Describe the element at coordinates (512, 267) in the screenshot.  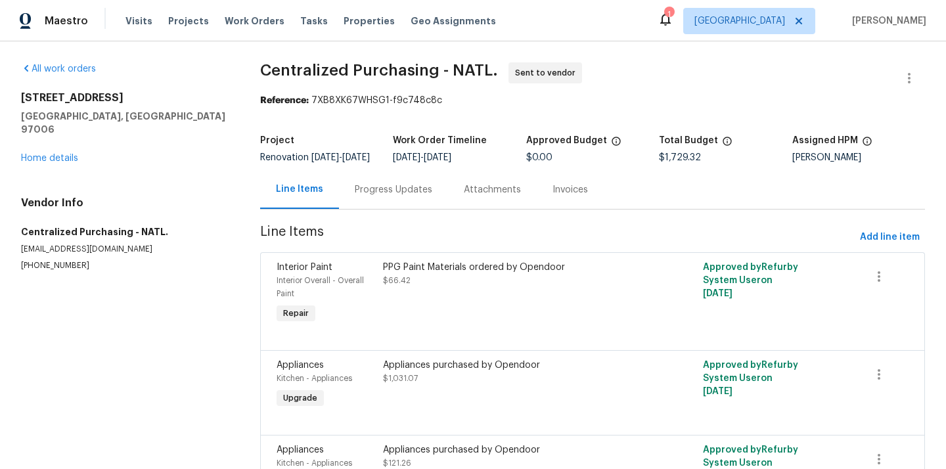
I see `div: PPG Paint Materials ordered by Opendoor` at that location.